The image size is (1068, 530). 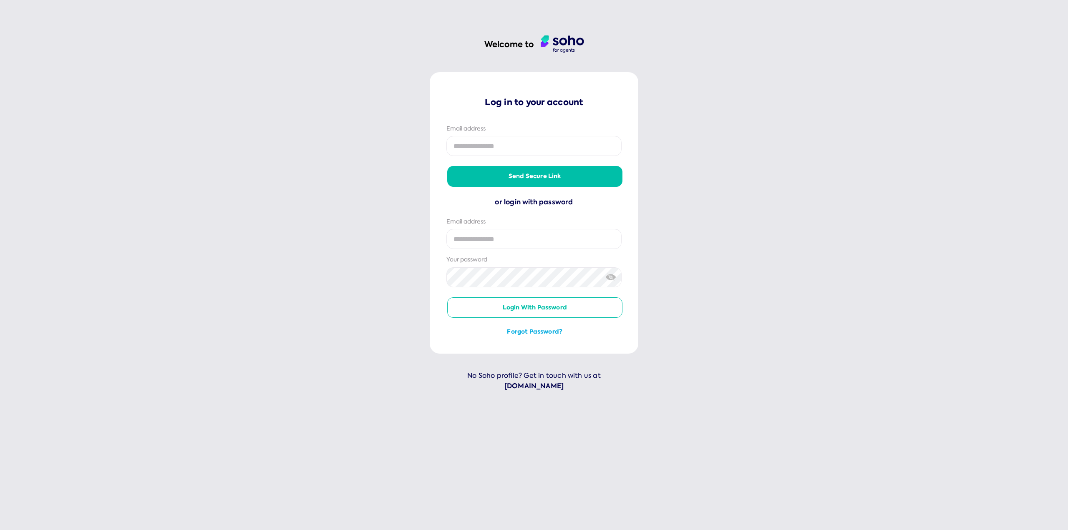 What do you see at coordinates (562, 44) in the screenshot?
I see `img: agent logo` at bounding box center [562, 44].